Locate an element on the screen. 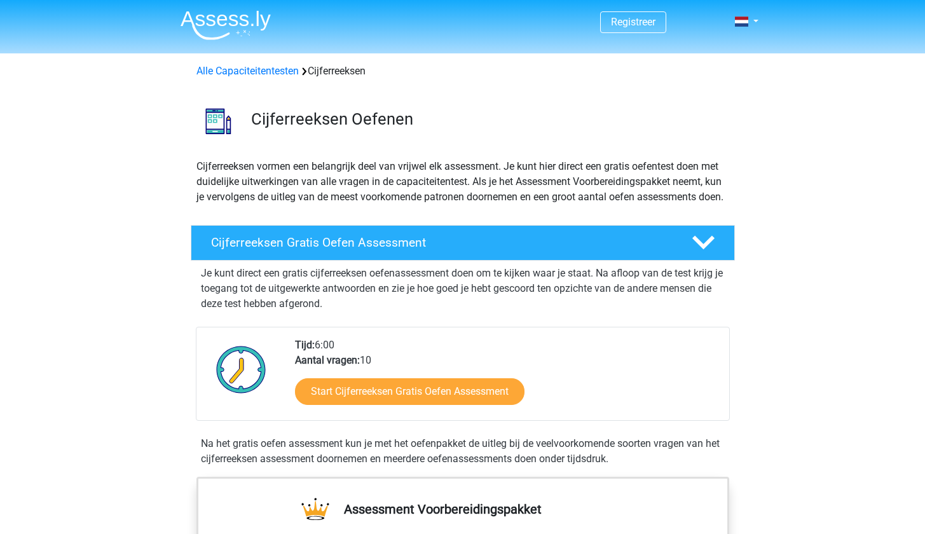  img: Klok is located at coordinates (241, 369).